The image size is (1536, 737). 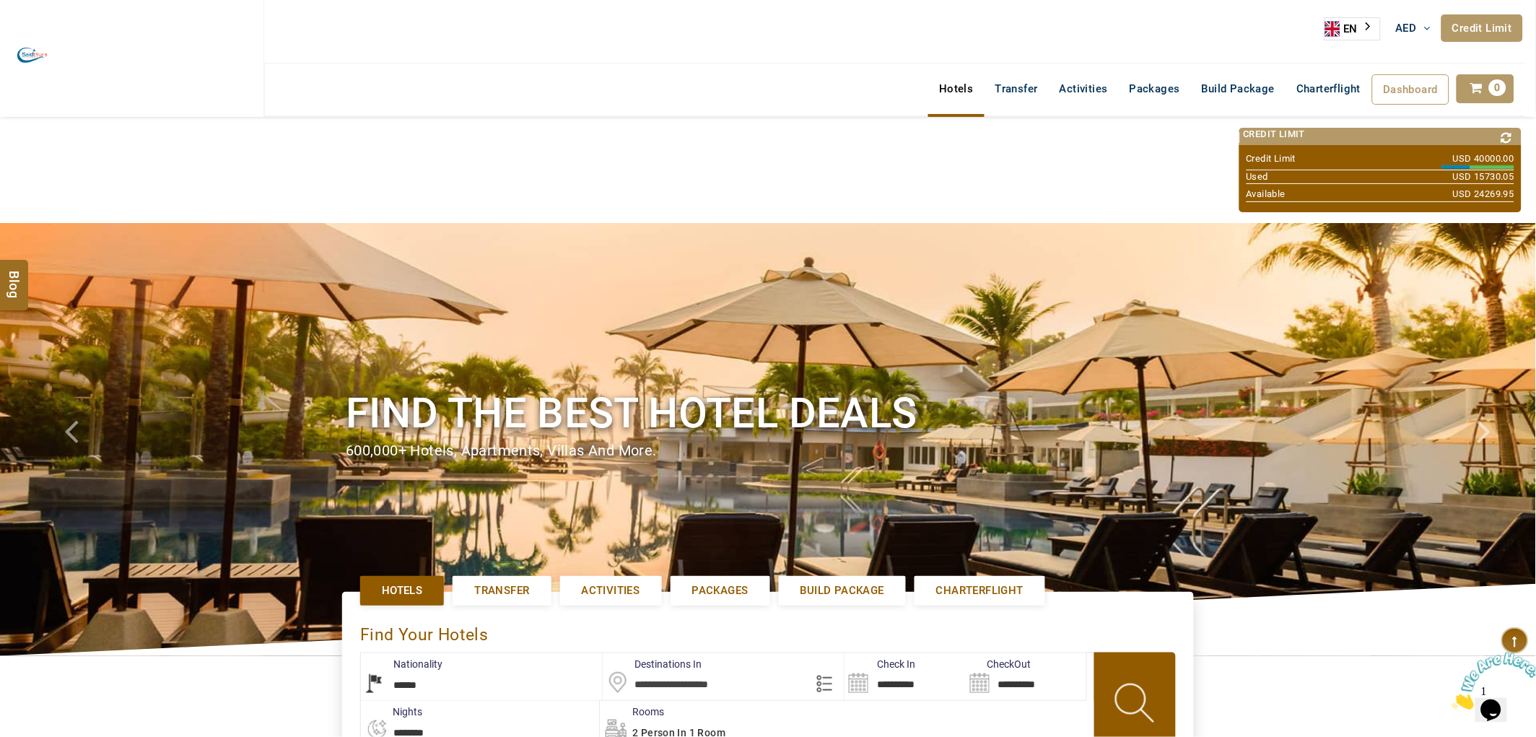 What do you see at coordinates (391, 711) in the screenshot?
I see `label: nights` at bounding box center [391, 711].